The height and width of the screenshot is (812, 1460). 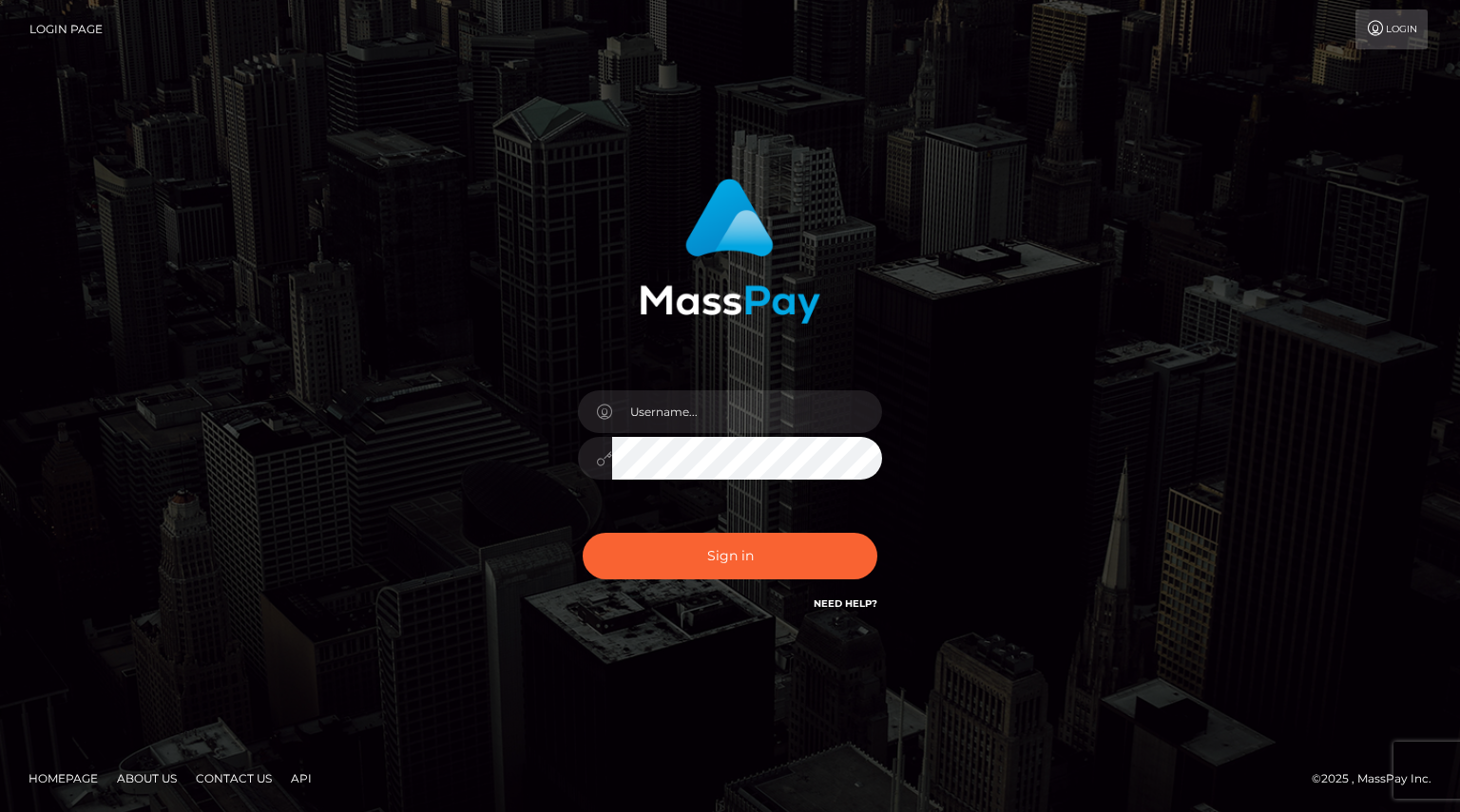 I want to click on img: MassPay Login, so click(x=730, y=251).